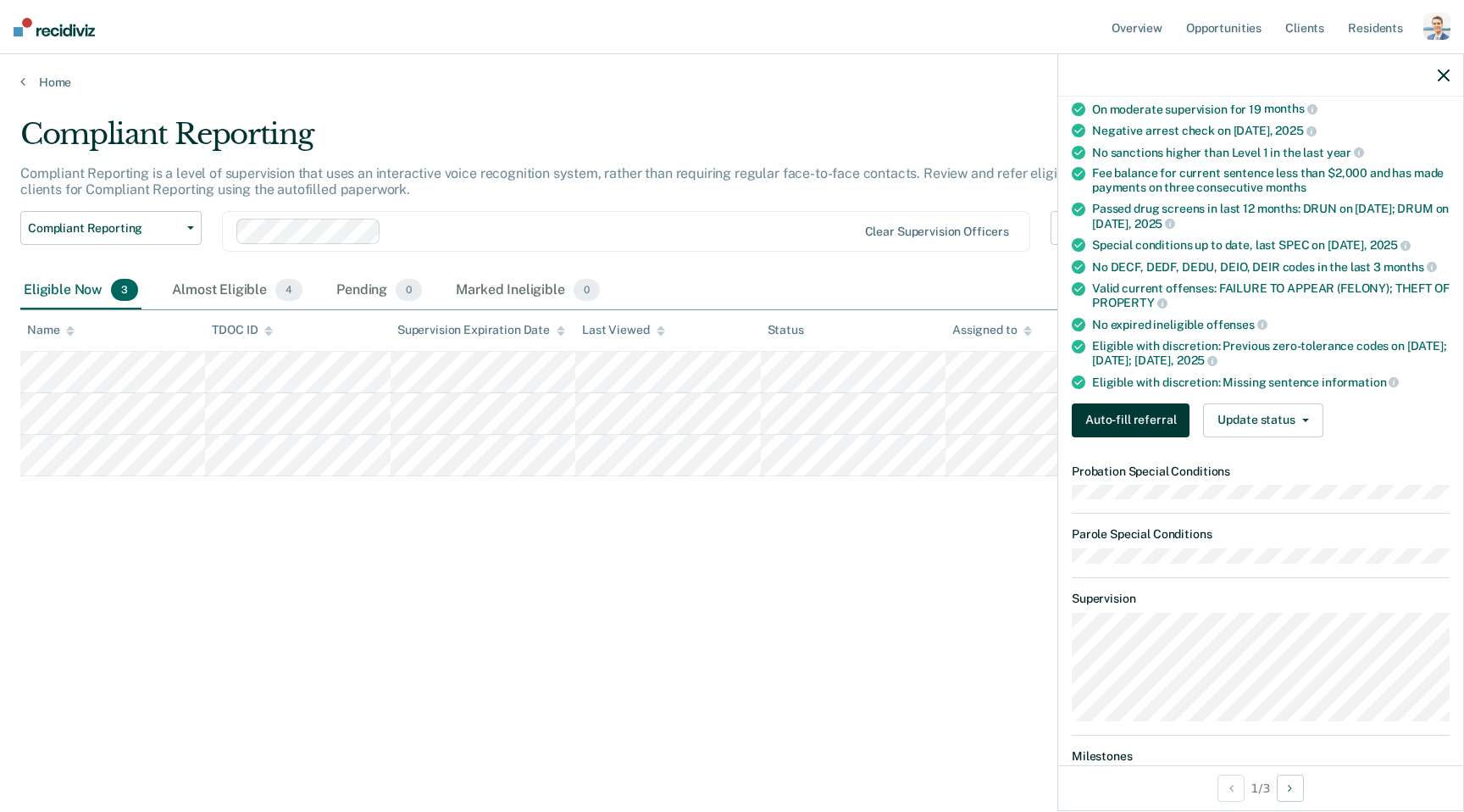 This screenshot has height=812, width=1464. What do you see at coordinates (1291, 788) in the screenshot?
I see `button: Next Opportunity` at bounding box center [1291, 788].